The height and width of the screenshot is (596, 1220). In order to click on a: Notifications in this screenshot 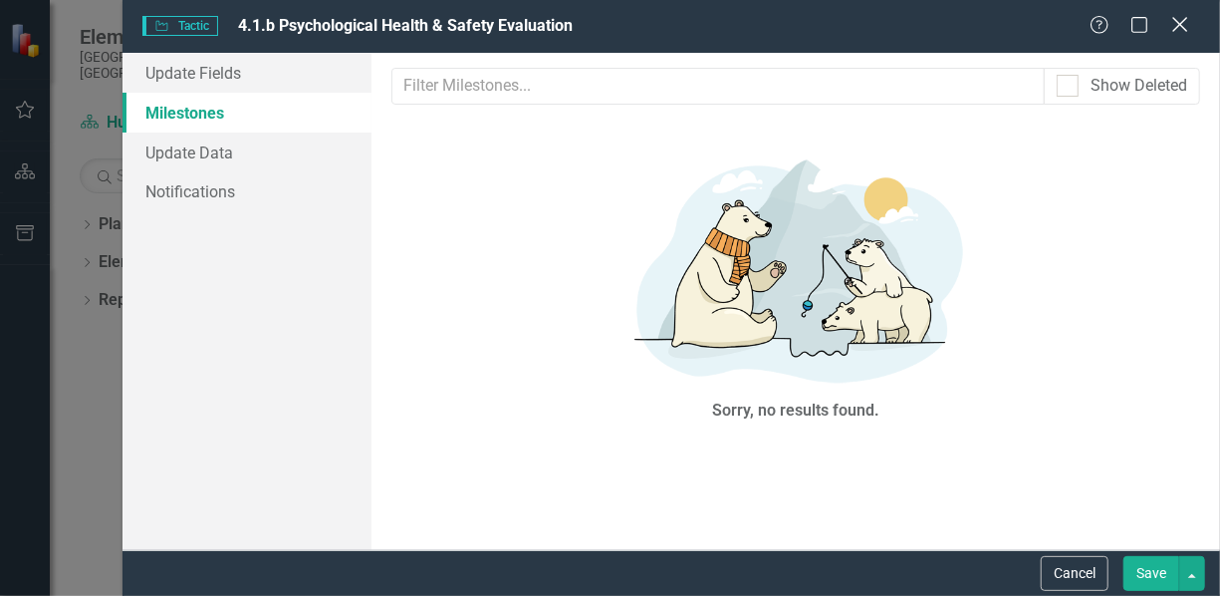, I will do `click(247, 191)`.